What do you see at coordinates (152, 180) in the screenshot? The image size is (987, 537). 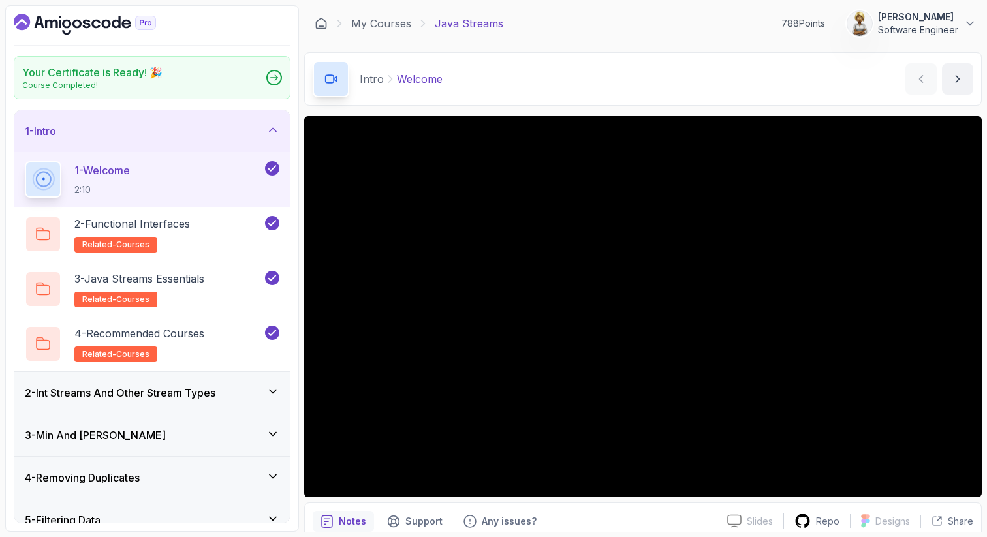 I see `button: 1-Welcome2:10` at bounding box center [152, 180].